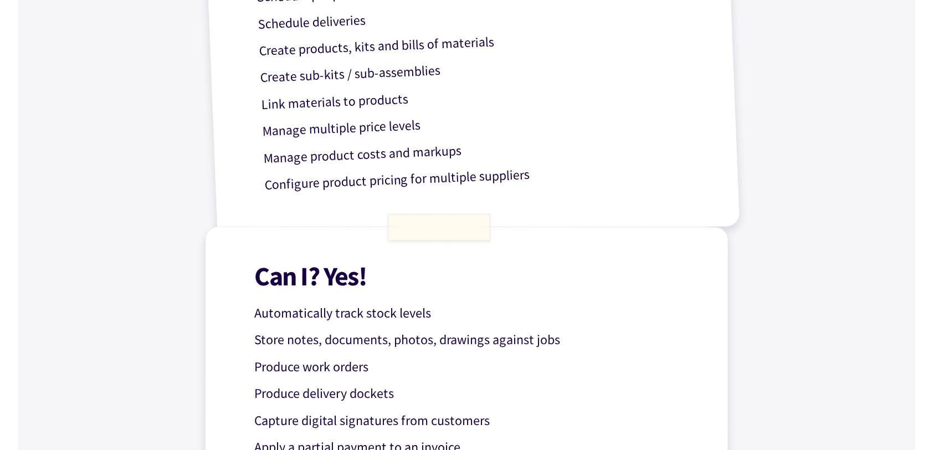 This screenshot has width=933, height=450. I want to click on p: Manage multiple price levels, so click(483, 123).